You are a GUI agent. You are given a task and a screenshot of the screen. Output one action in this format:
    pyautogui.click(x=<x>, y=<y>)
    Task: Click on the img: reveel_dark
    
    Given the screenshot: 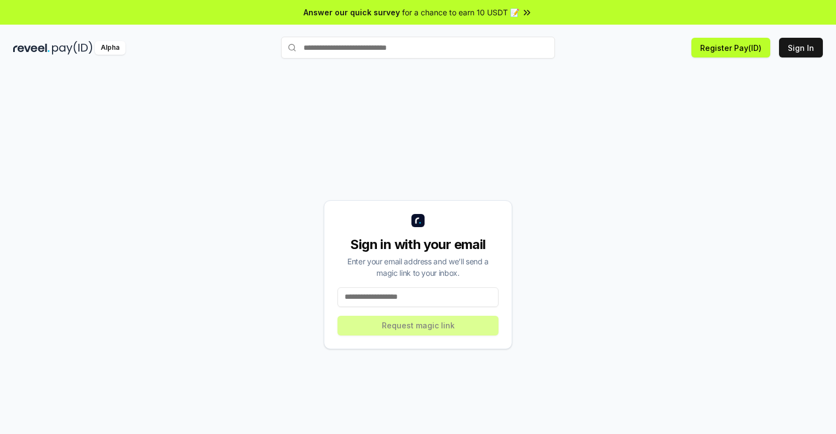 What is the action you would take?
    pyautogui.click(x=31, y=48)
    